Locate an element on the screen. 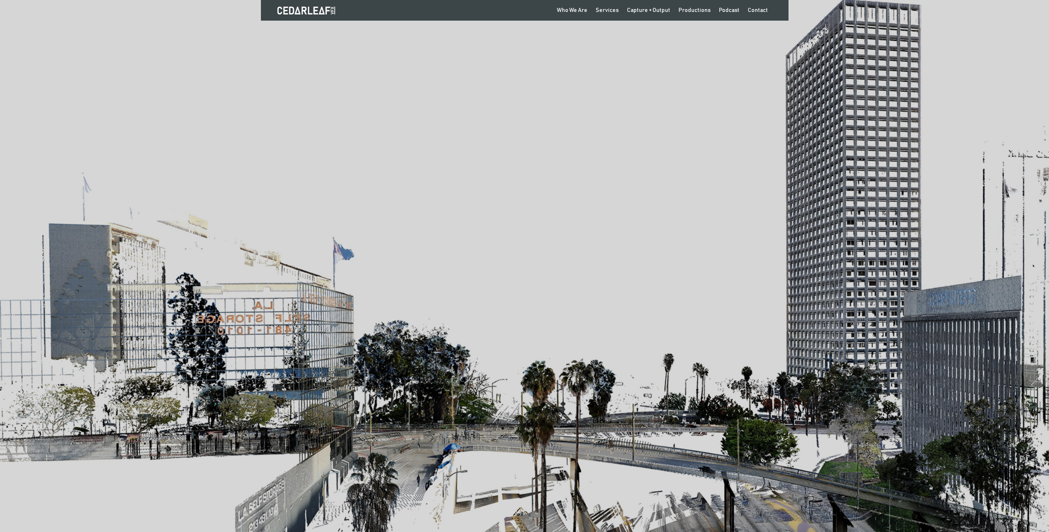  div: Podcast is located at coordinates (729, 10).